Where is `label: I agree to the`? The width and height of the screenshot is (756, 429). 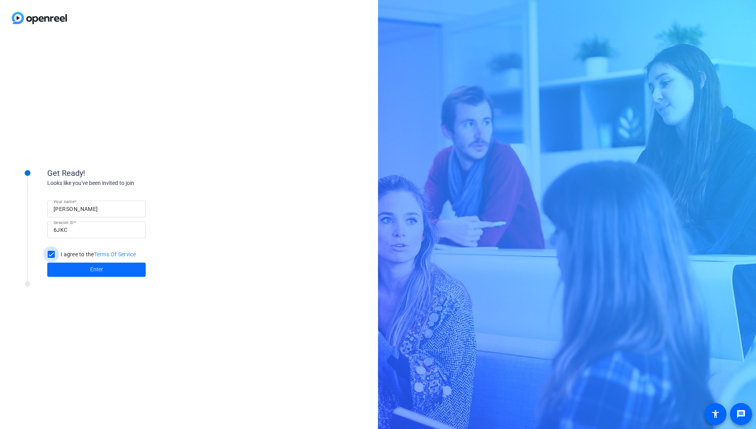
label: I agree to the is located at coordinates (98, 254).